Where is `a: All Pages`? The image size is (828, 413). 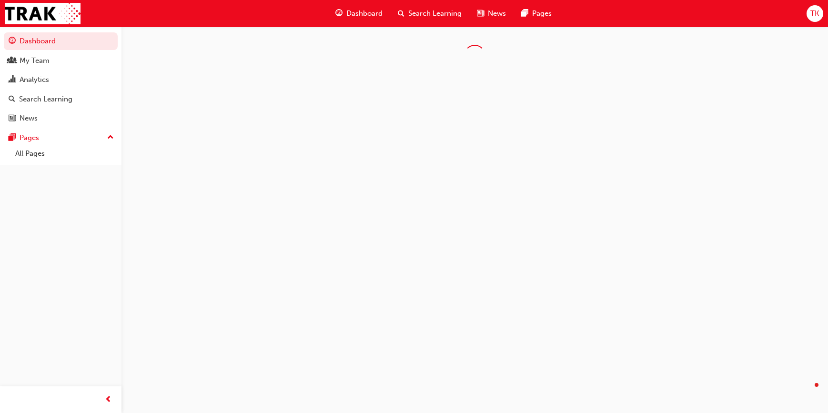 a: All Pages is located at coordinates (64, 153).